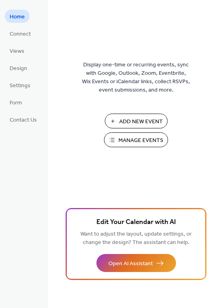 Image resolution: width=224 pixels, height=308 pixels. I want to click on span: Want to adjust the layout, update settings, or change the design? The assistant can help., so click(136, 238).